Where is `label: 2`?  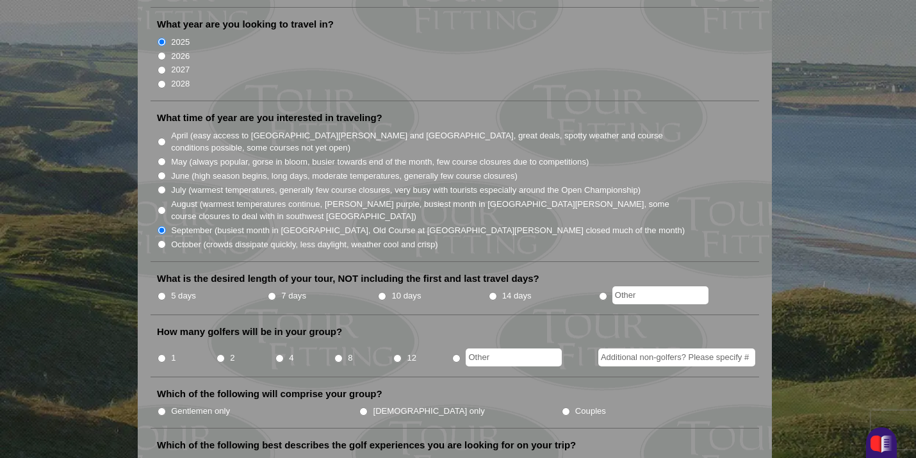
label: 2 is located at coordinates (232, 358).